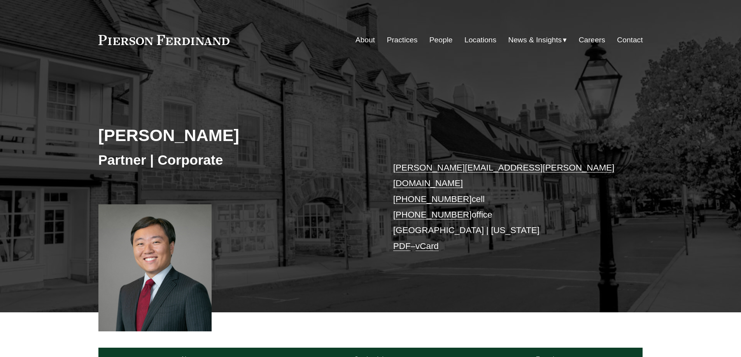 The width and height of the screenshot is (741, 357). What do you see at coordinates (535, 40) in the screenshot?
I see `span: News & Insights` at bounding box center [535, 40].